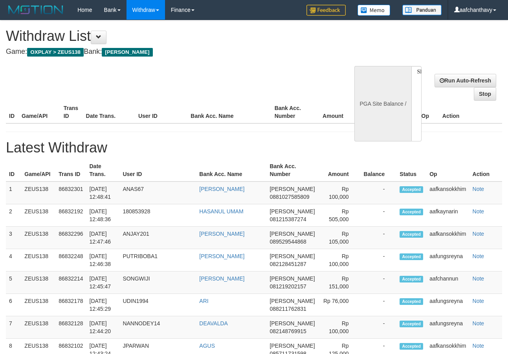 The height and width of the screenshot is (354, 508). I want to click on h1: Withdraw List, so click(168, 36).